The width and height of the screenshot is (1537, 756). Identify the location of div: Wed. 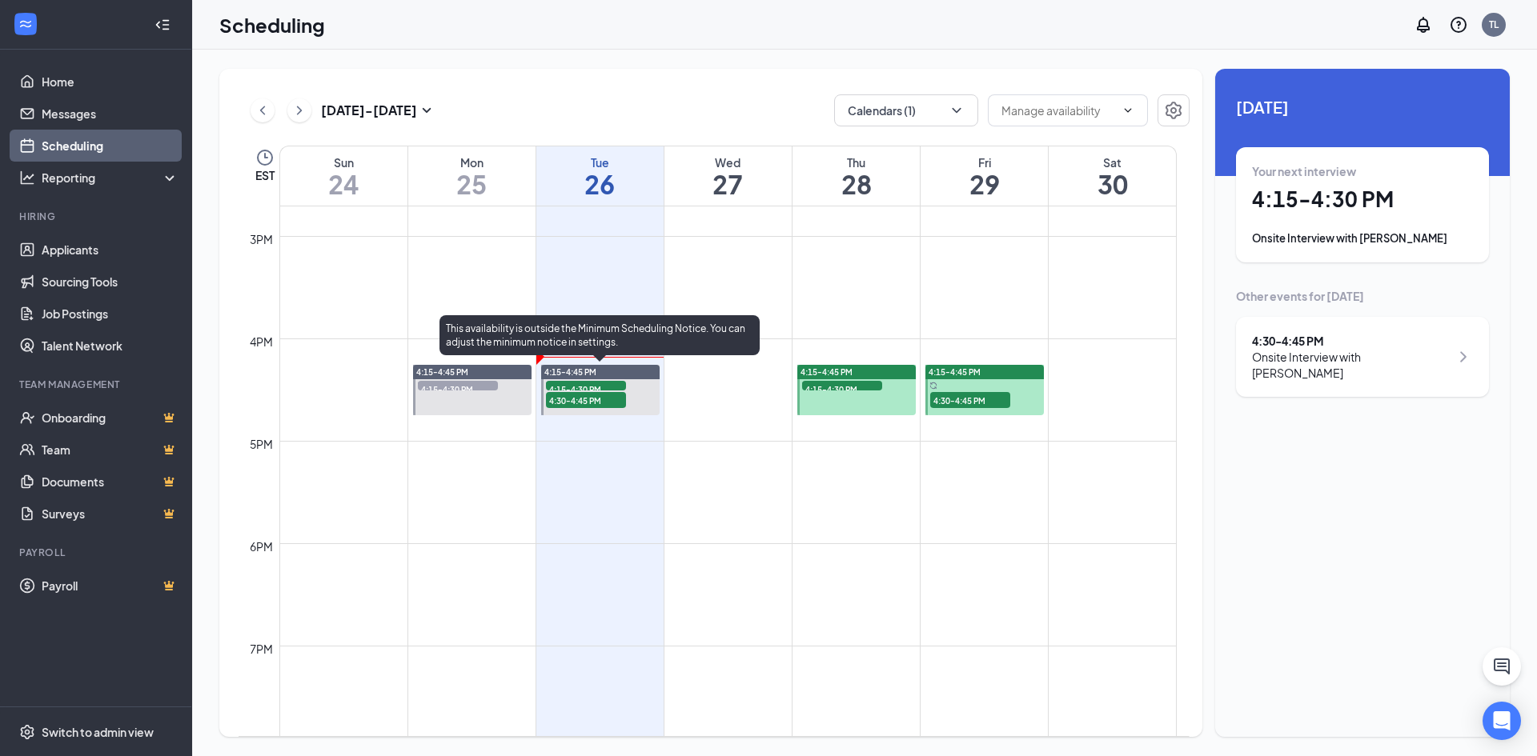
(728, 162).